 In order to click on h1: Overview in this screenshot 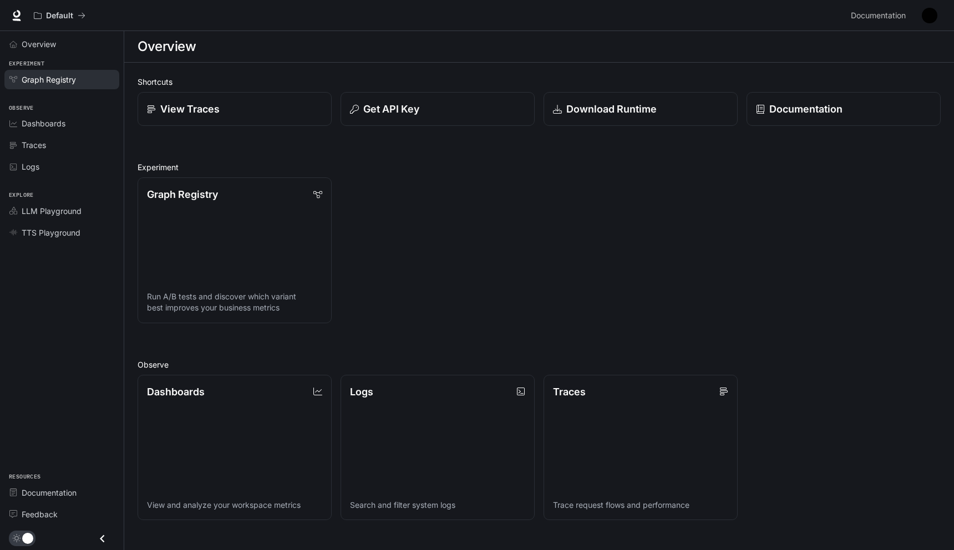, I will do `click(166, 47)`.